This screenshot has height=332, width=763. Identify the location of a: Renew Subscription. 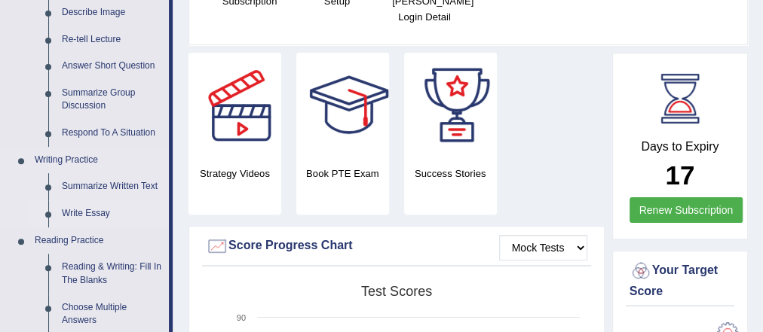
(686, 210).